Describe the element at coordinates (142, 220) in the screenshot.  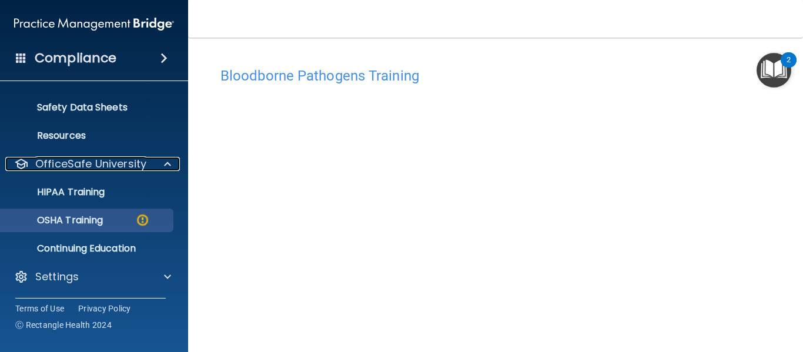
I see `img: warning-circle.0cc9ac19.png` at that location.